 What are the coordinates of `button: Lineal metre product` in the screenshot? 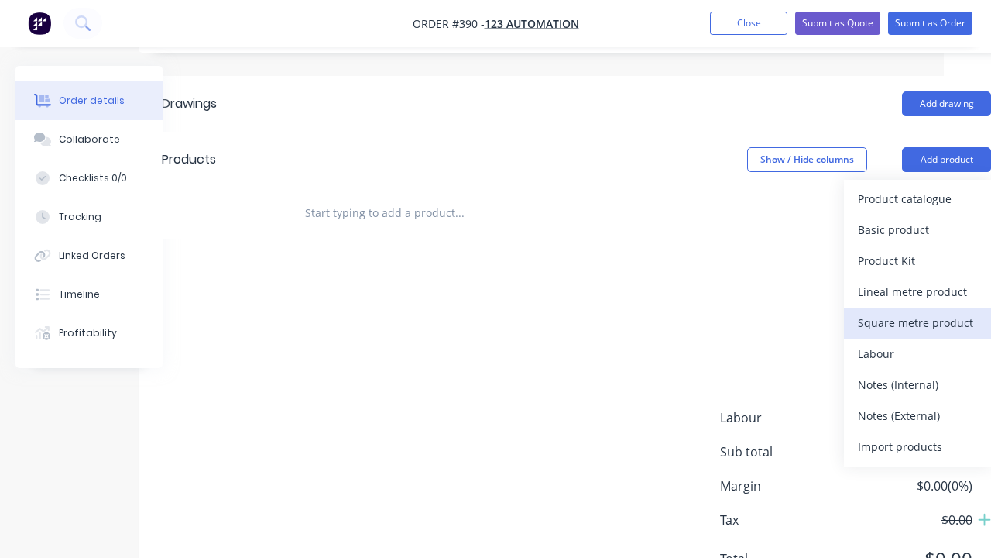 It's located at (918, 292).